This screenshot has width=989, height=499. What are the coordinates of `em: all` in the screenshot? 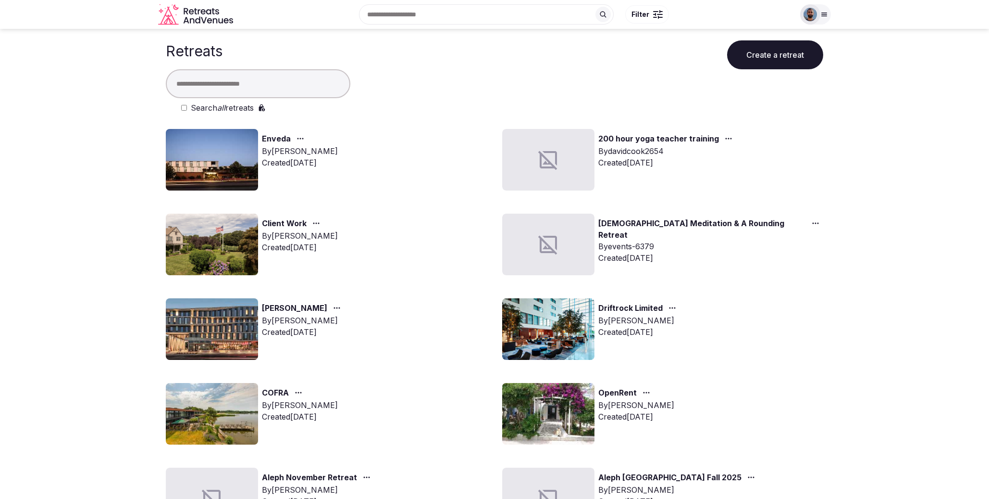 It's located at (221, 108).